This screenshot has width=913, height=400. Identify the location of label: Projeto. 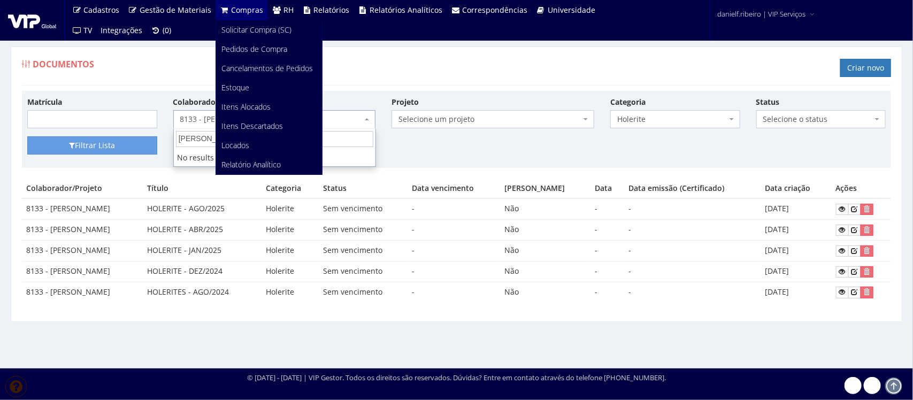
(405, 102).